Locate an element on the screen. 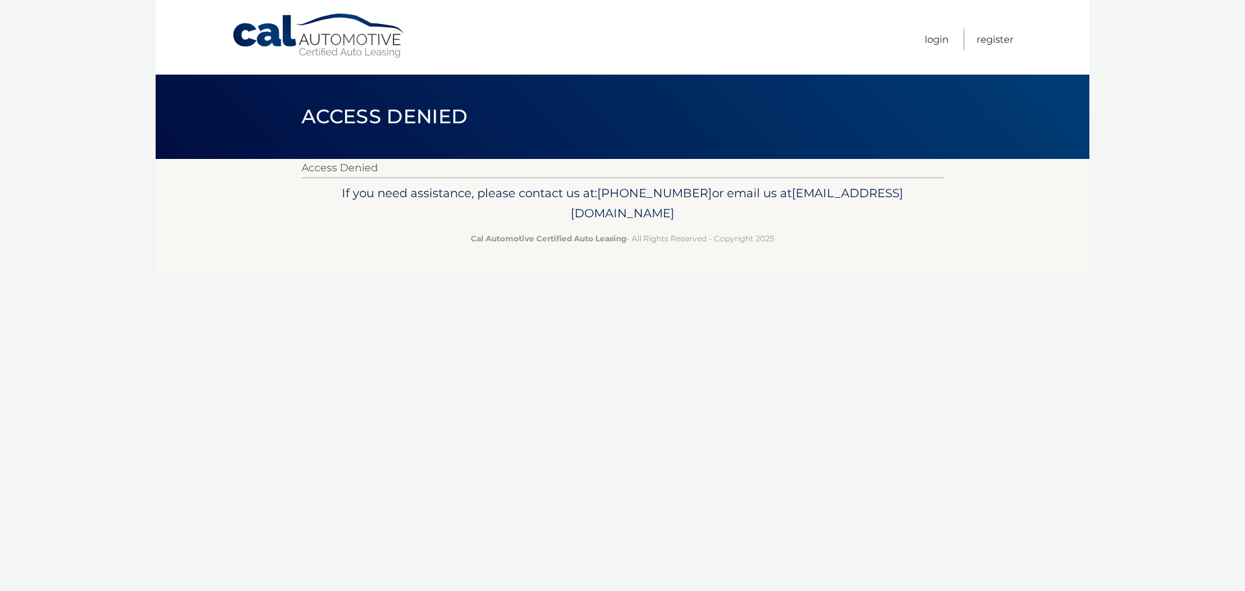  p: Access Denied is located at coordinates (623, 168).